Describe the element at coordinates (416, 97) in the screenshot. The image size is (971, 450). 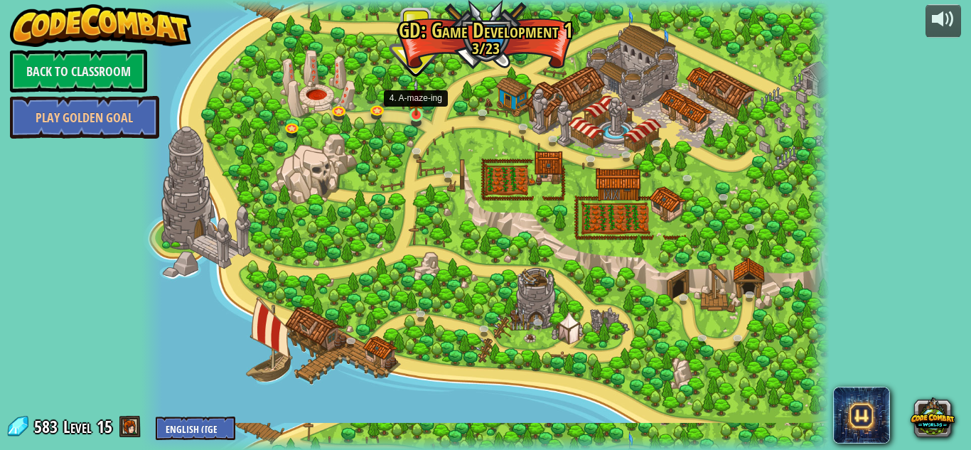
I see `img: level-banner-unstarted.png` at that location.